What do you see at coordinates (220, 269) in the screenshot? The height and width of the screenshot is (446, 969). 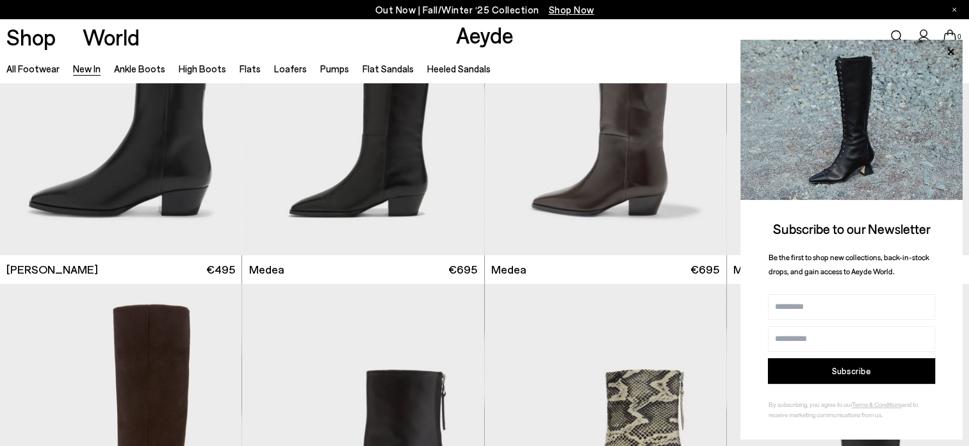 I see `span: €495` at bounding box center [220, 269].